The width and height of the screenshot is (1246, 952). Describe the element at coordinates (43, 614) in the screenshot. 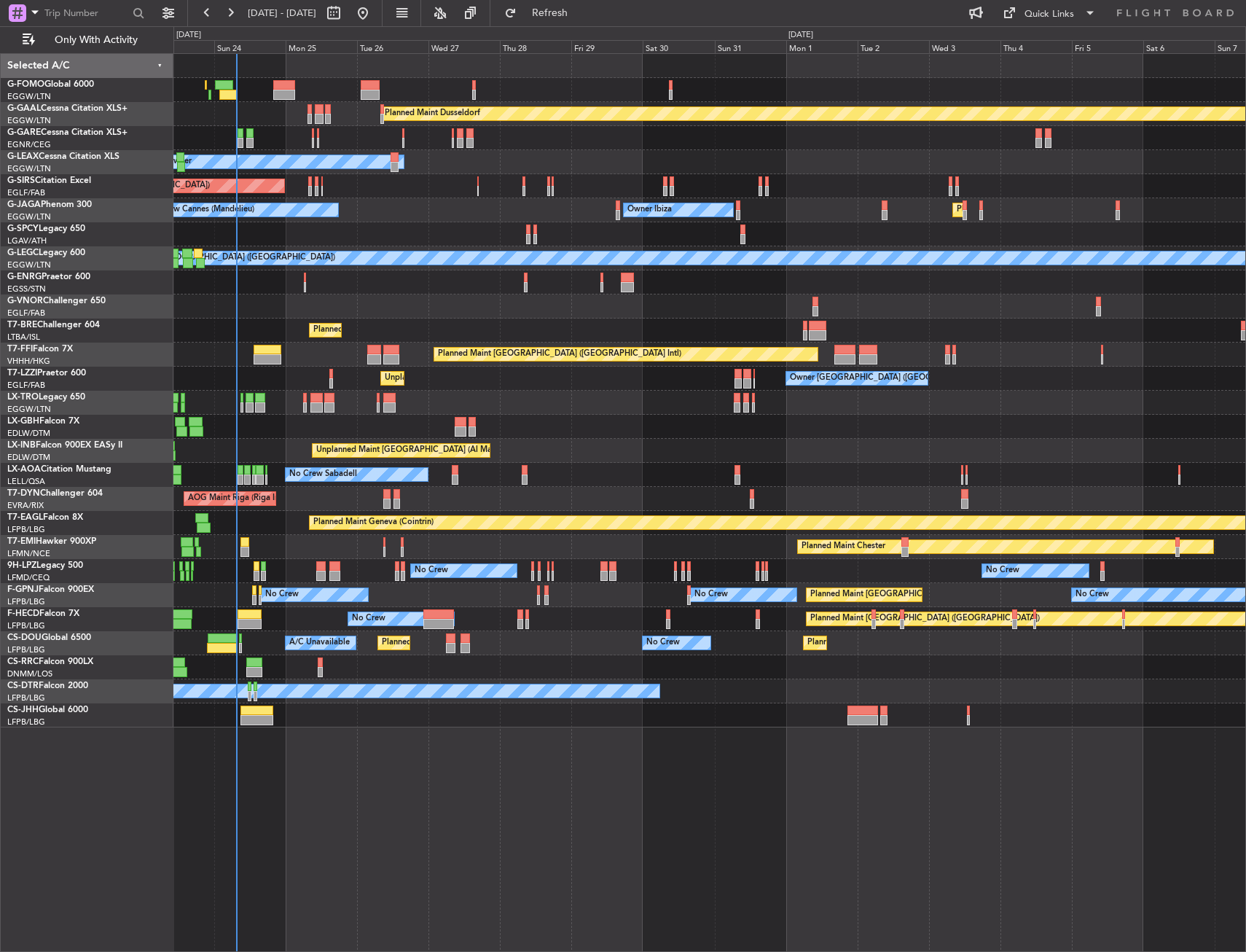

I see `a: F-HECDFalcon 7X` at that location.